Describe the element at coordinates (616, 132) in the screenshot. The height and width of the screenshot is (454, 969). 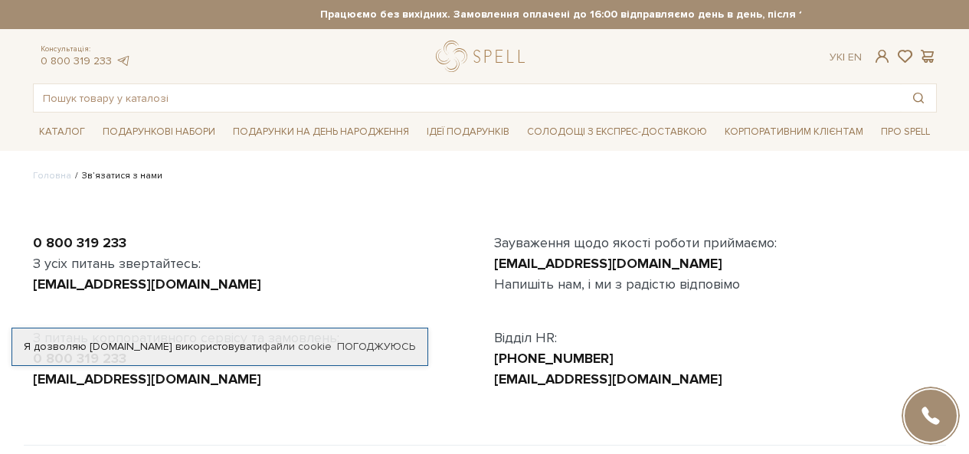
I see `a: Солодощі з експрес-доставкою` at that location.